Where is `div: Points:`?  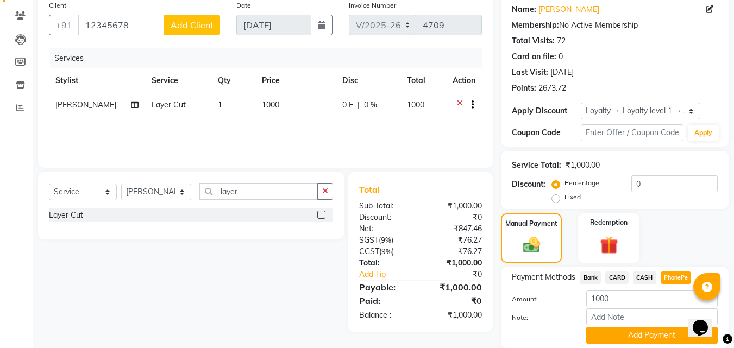
div: Points: is located at coordinates (524, 88).